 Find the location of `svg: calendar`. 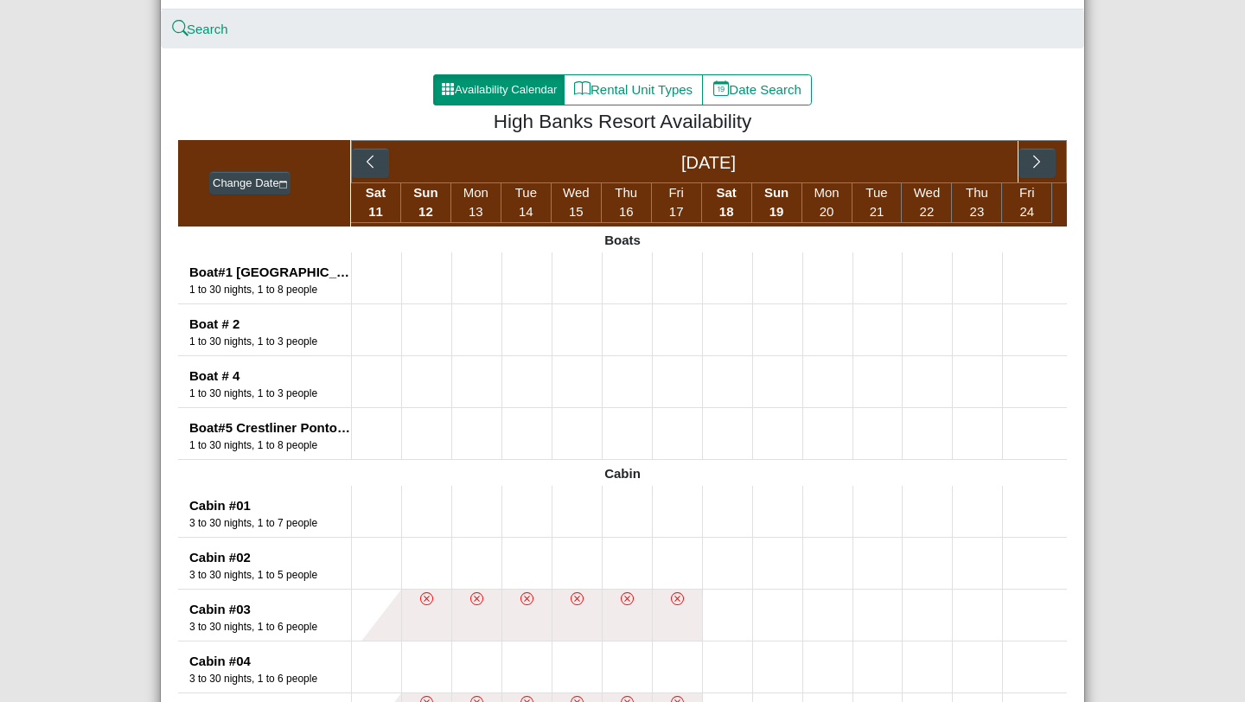

svg: calendar is located at coordinates (284, 185).